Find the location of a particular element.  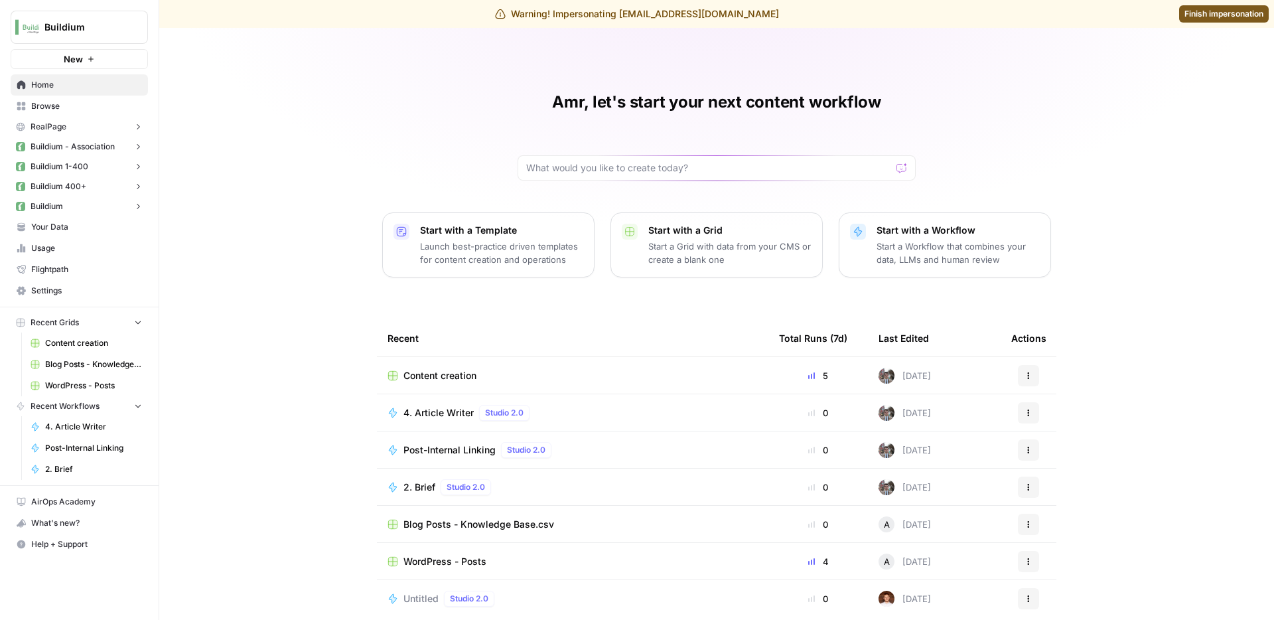

input: What would you like to create today? is located at coordinates (709, 168).